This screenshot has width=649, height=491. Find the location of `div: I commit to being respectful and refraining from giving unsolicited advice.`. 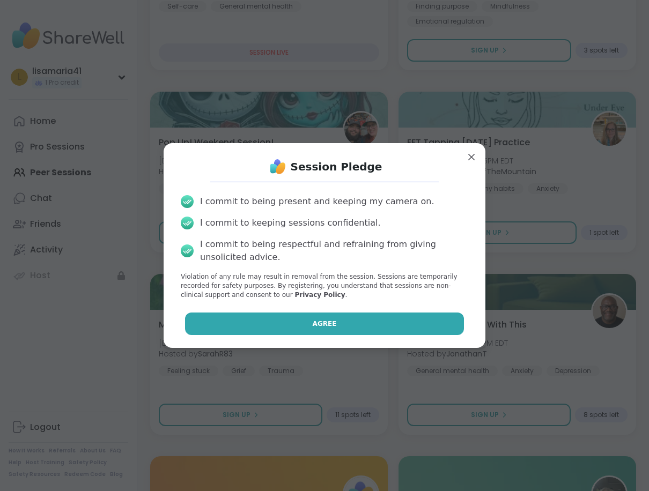

div: I commit to being respectful and refraining from giving unsolicited advice. is located at coordinates (334, 251).